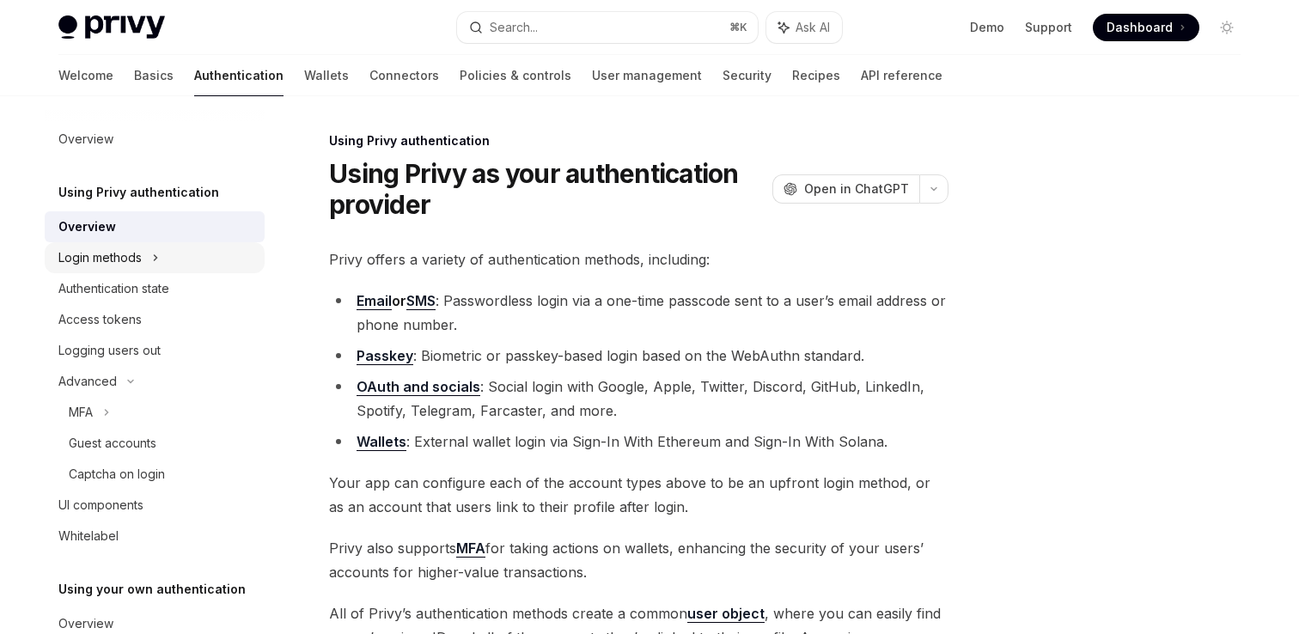  Describe the element at coordinates (514, 27) in the screenshot. I see `div: Search...` at that location.